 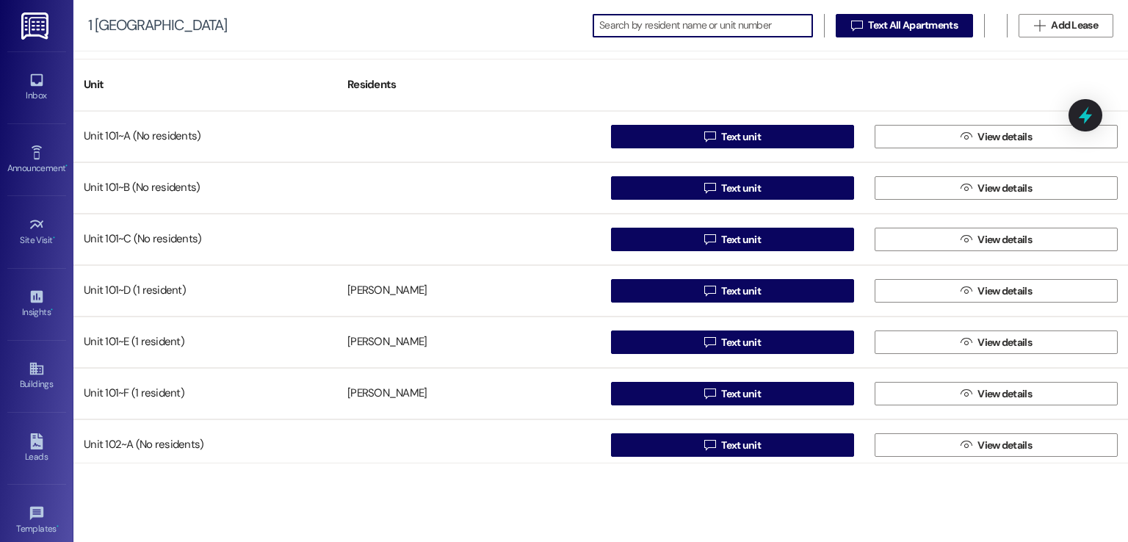 I want to click on span: Text All Apartments, so click(x=913, y=25).